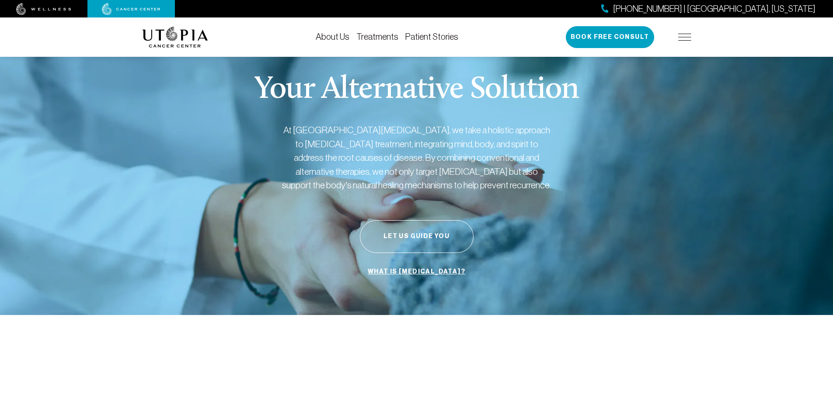 The height and width of the screenshot is (398, 833). Describe the element at coordinates (416, 90) in the screenshot. I see `p: Your Alternative Solution` at that location.